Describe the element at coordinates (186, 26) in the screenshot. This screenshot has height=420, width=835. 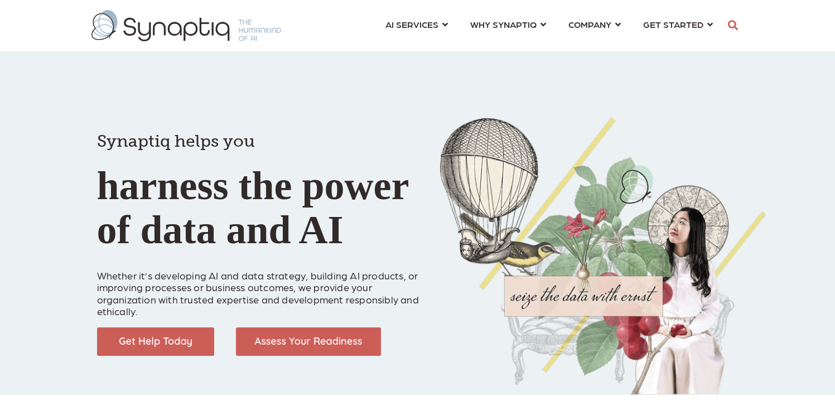
I see `a: synaptiq logo-1` at that location.